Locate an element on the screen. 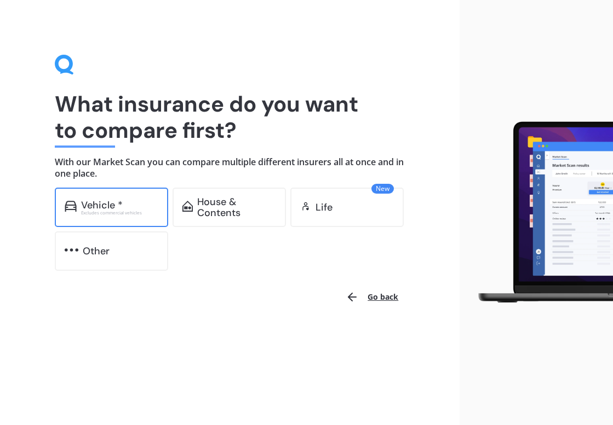 This screenshot has height=425, width=613. div: Life is located at coordinates (324, 207).